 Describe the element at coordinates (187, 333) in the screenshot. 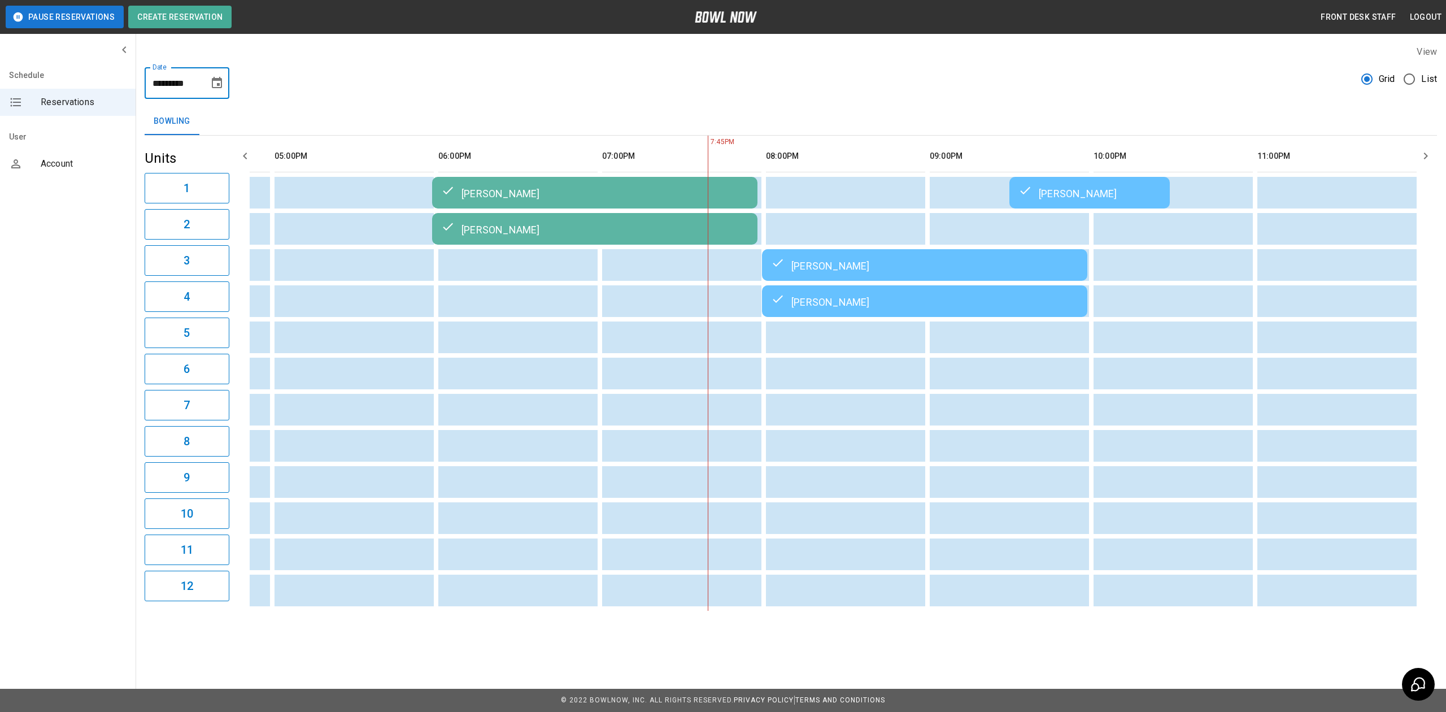

I see `button: 5` at that location.